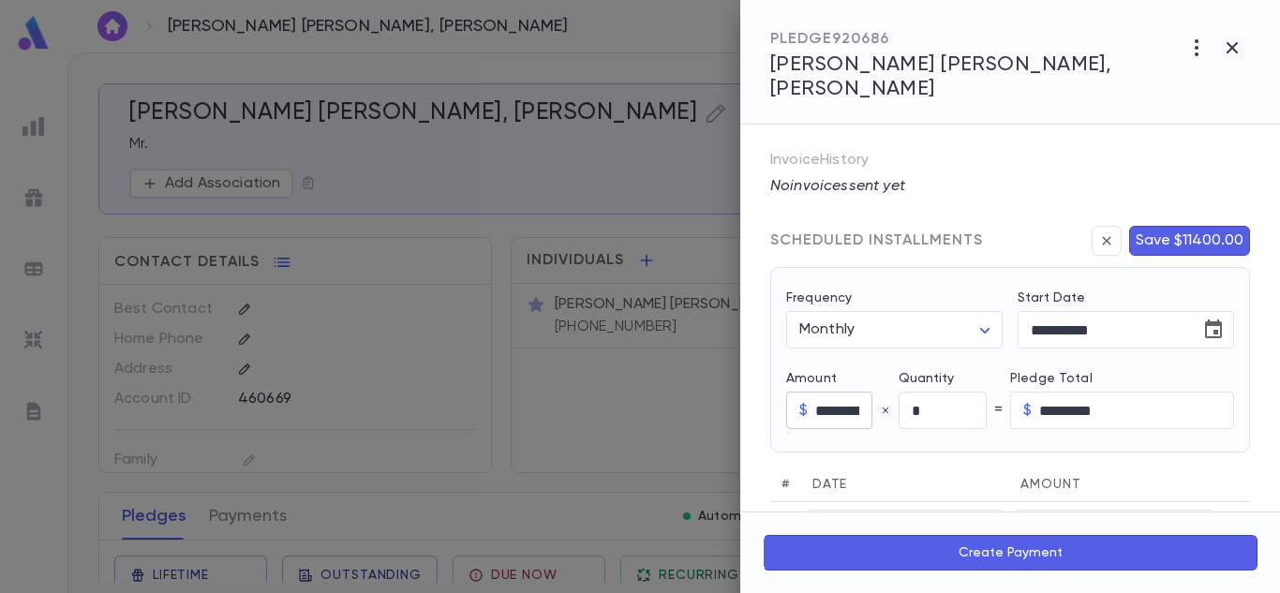 This screenshot has width=1280, height=593. I want to click on div: Monthly, so click(894, 330).